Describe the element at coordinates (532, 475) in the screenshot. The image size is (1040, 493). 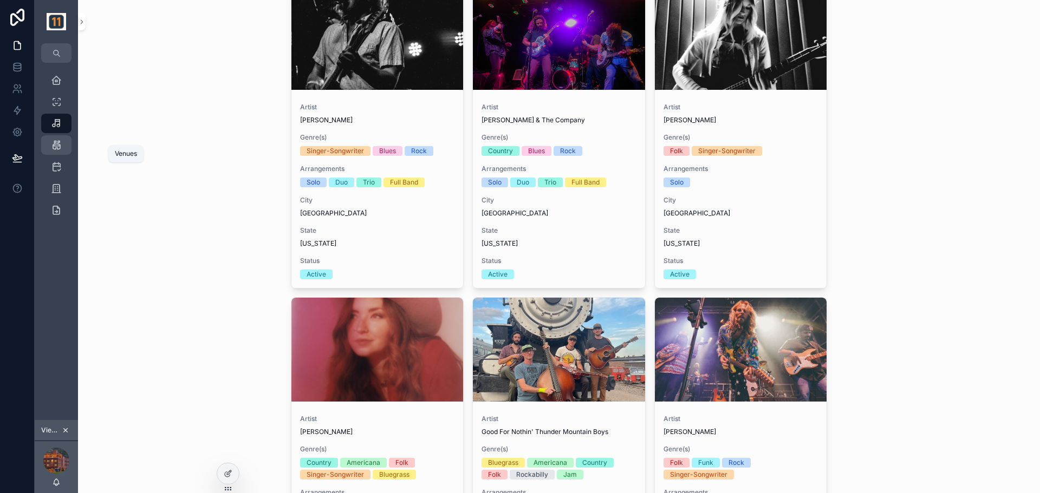
I see `div: Rockabilly` at that location.